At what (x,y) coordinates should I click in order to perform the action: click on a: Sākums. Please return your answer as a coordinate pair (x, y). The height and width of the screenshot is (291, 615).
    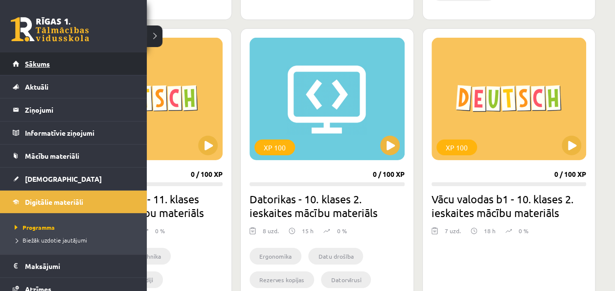
    Looking at the image, I should click on (73, 64).